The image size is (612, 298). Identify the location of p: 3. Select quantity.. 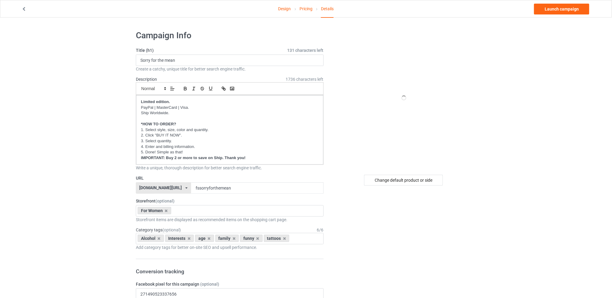
(230, 141).